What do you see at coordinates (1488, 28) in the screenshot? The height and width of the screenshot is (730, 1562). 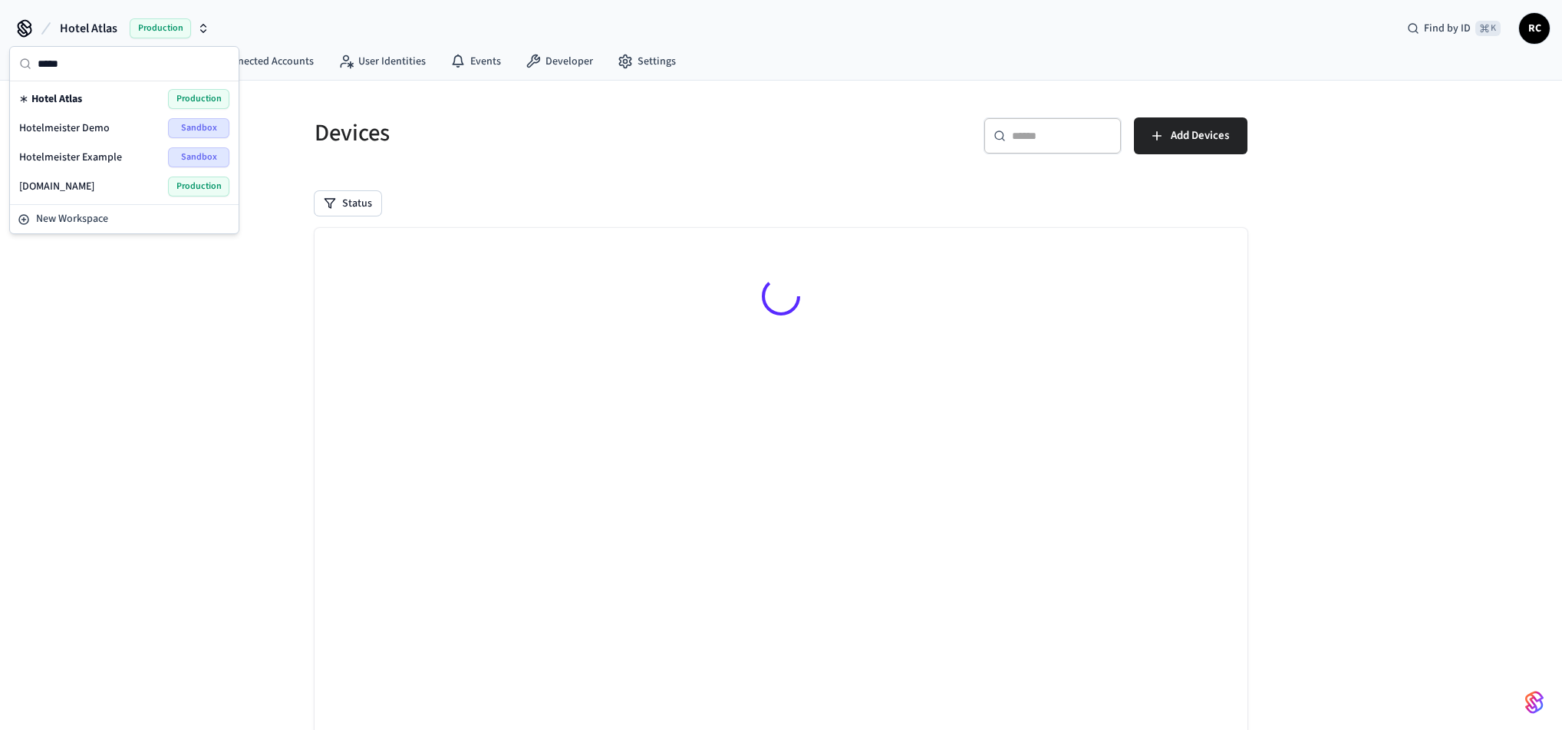 I see `span: ⌘ K` at bounding box center [1488, 28].